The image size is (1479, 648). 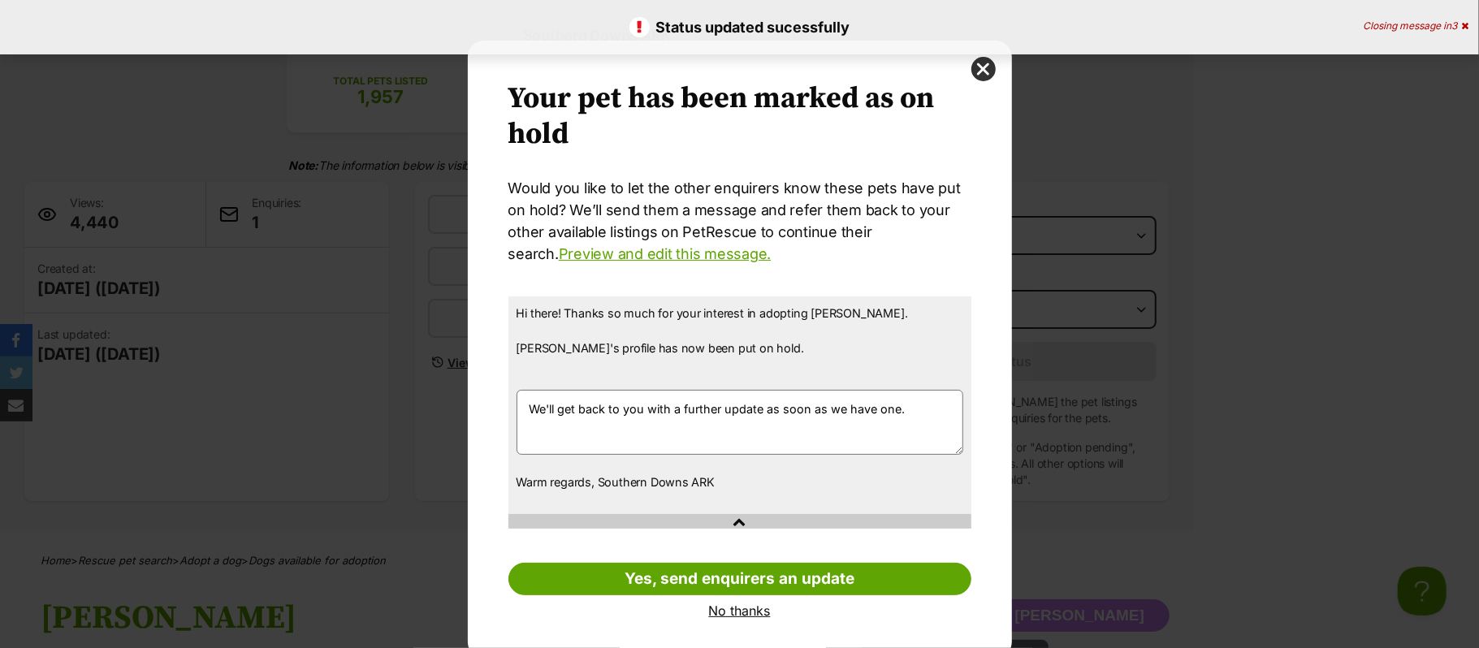 What do you see at coordinates (1454, 25) in the screenshot?
I see `span: 3` at bounding box center [1454, 25].